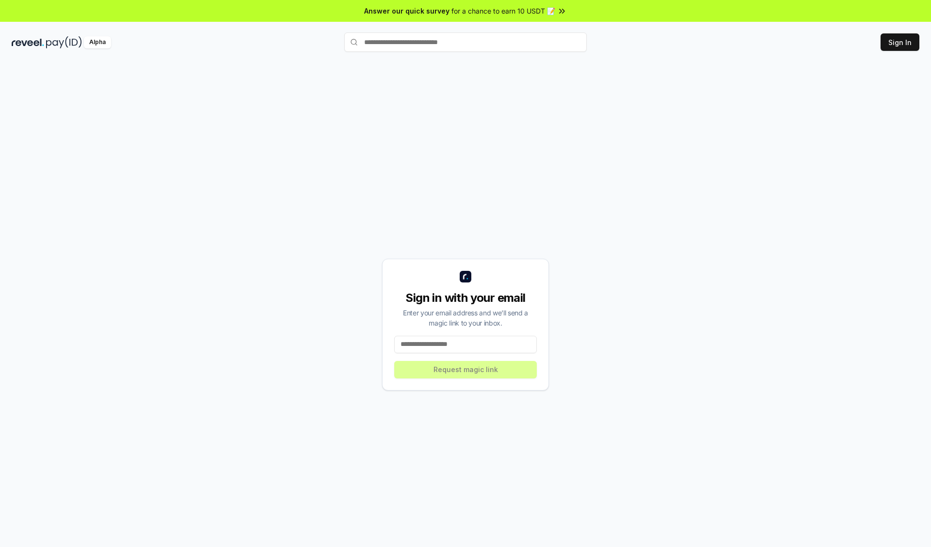 Image resolution: width=931 pixels, height=547 pixels. Describe the element at coordinates (465, 318) in the screenshot. I see `div: Enter your email address and we’ll send a magic link to your inbox.` at that location.